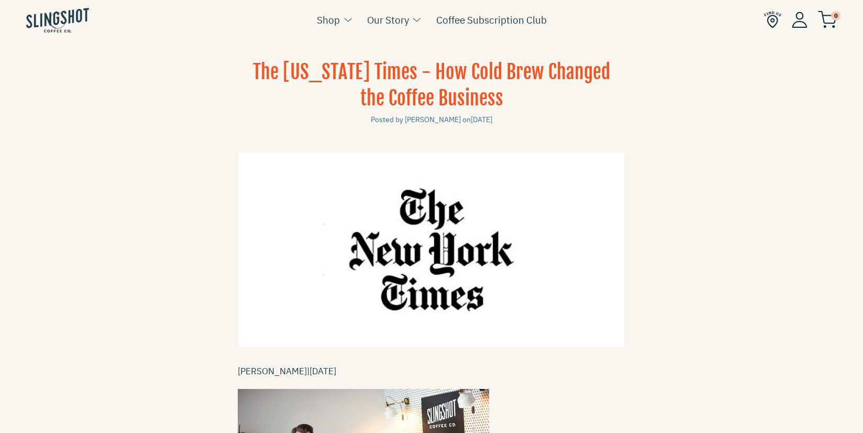 This screenshot has height=433, width=863. I want to click on a: Shop, so click(328, 20).